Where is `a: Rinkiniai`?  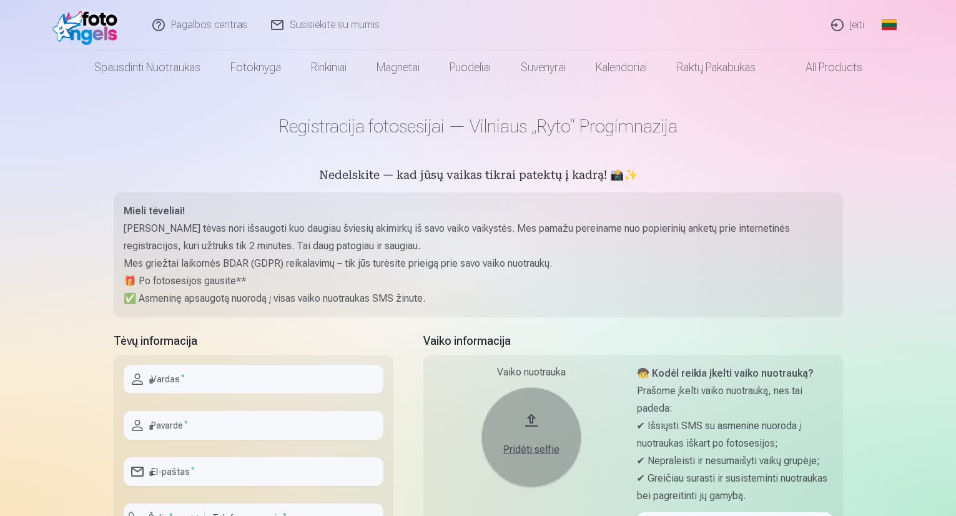
a: Rinkiniai is located at coordinates (328, 67).